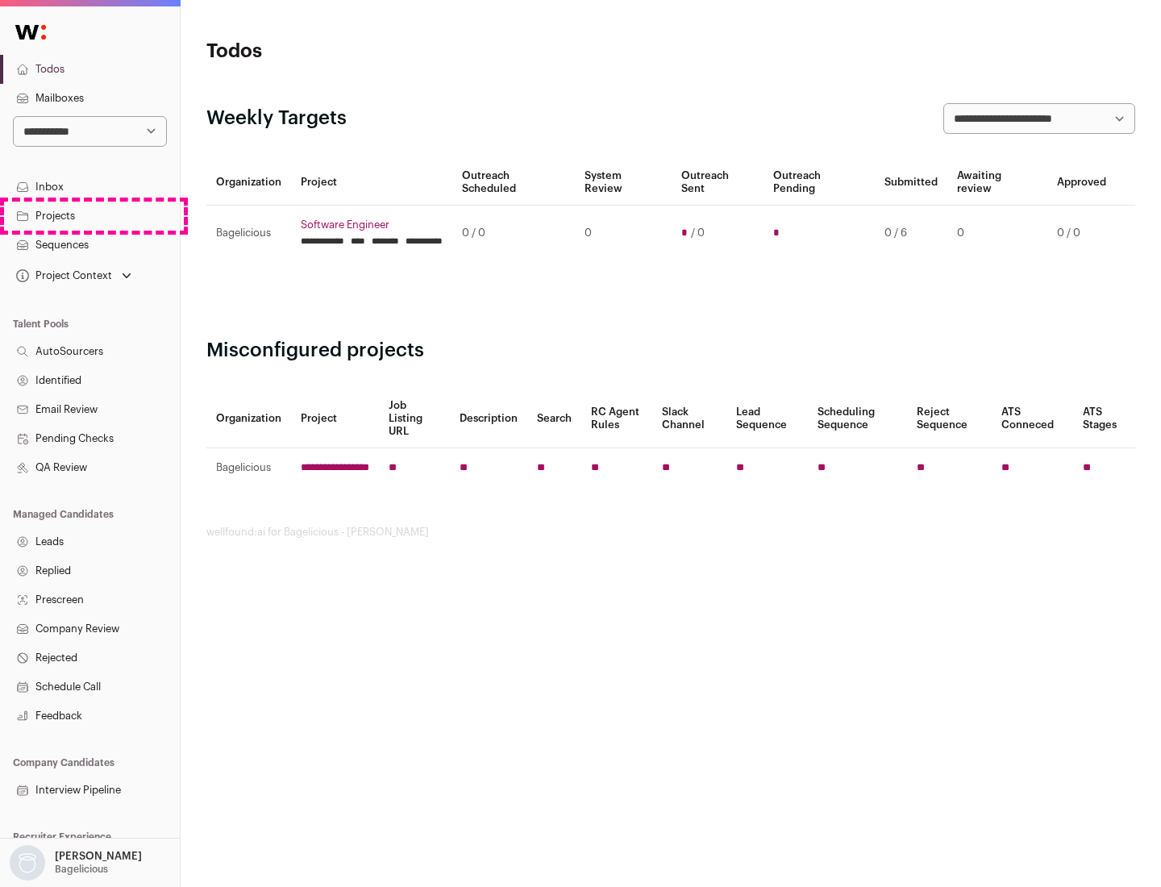 The width and height of the screenshot is (1161, 887). What do you see at coordinates (62, 276) in the screenshot?
I see `div: Project Context` at bounding box center [62, 276].